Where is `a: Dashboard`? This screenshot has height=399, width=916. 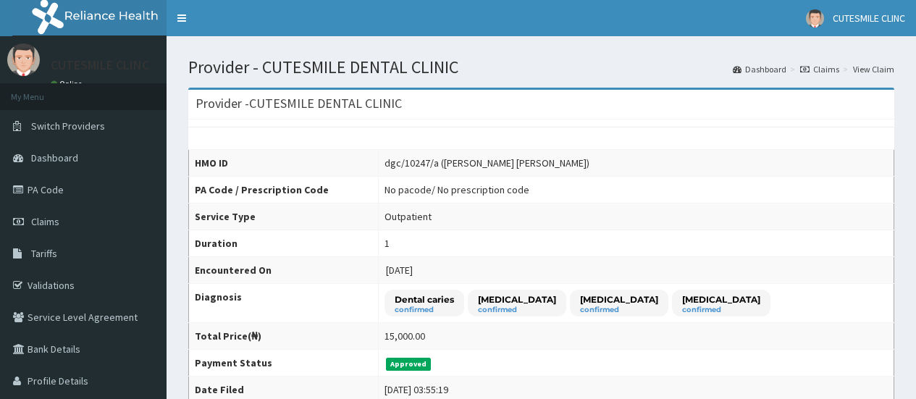
a: Dashboard is located at coordinates (760, 69).